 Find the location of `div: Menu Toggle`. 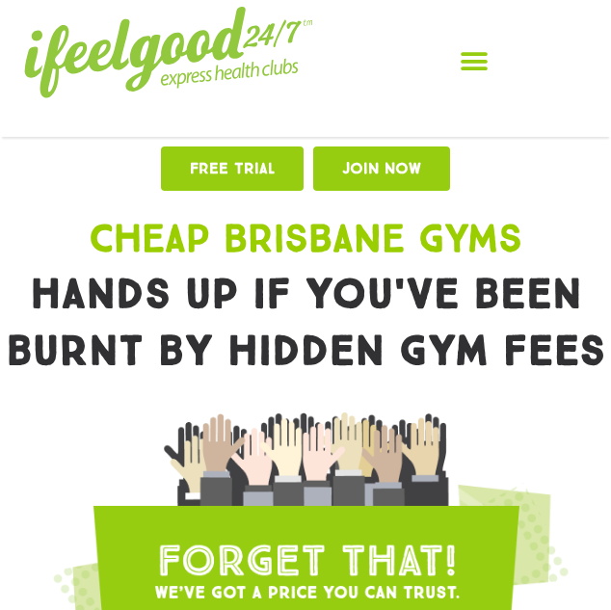

div: Menu Toggle is located at coordinates (474, 62).